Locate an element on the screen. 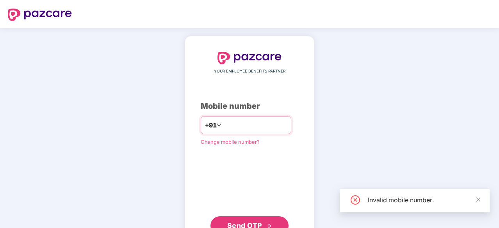 The width and height of the screenshot is (499, 228). span: close is located at coordinates (478, 200).